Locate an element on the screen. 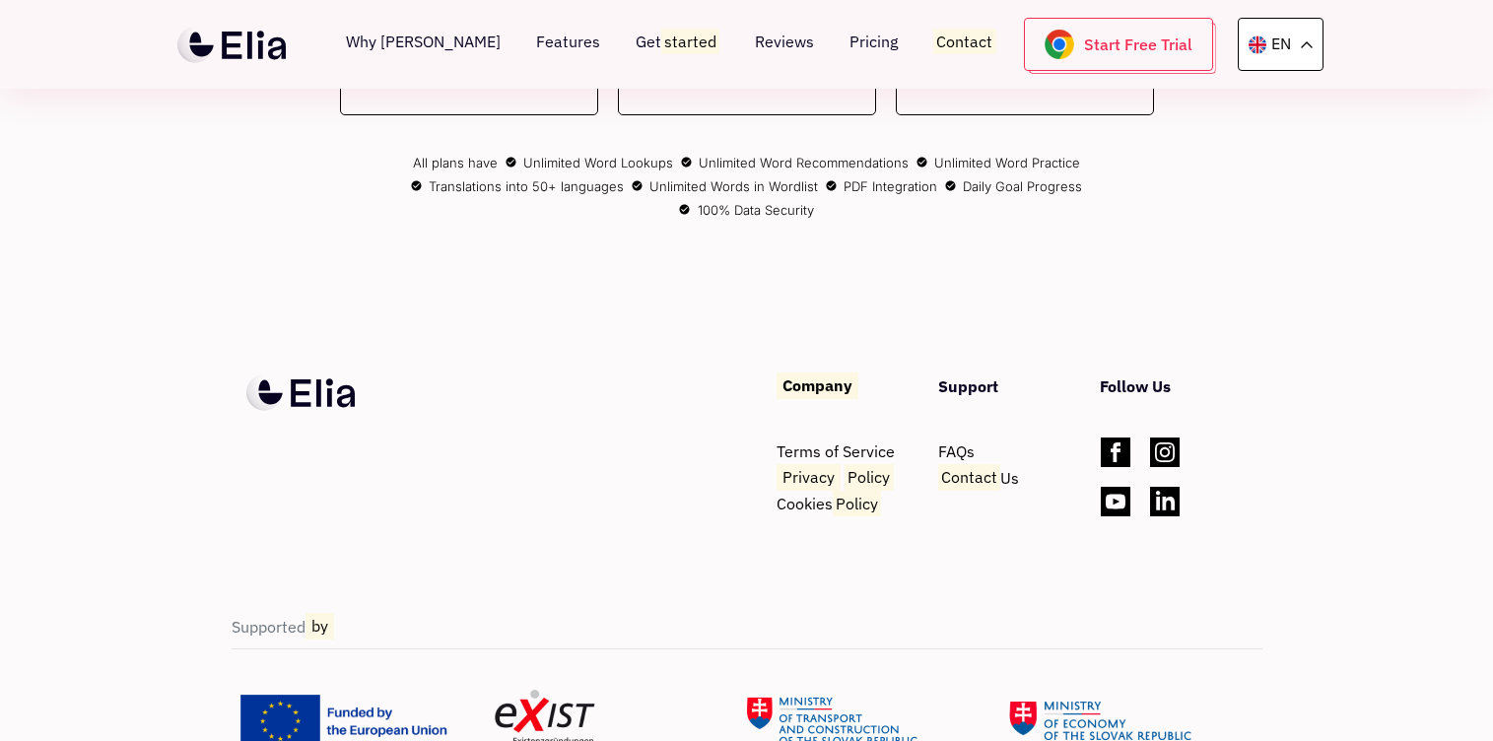  a: CookiesPolicy is located at coordinates (829, 503).